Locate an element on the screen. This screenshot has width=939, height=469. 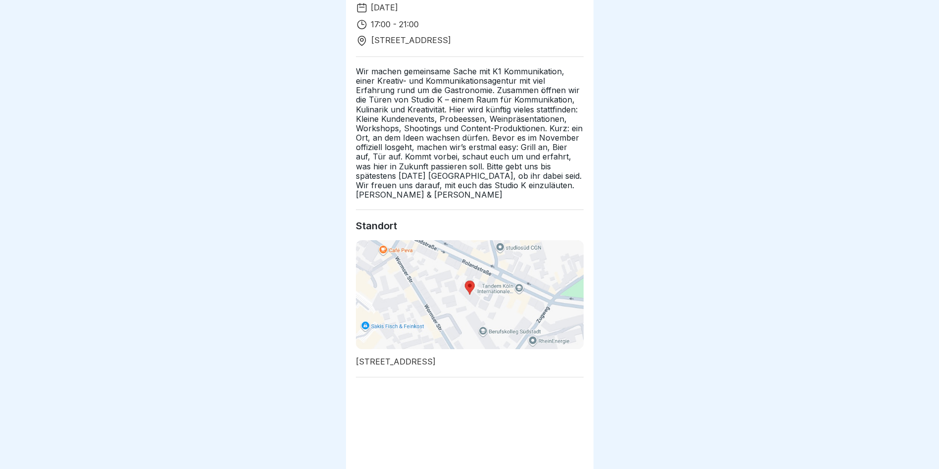
h2: Standort is located at coordinates (470, 226).